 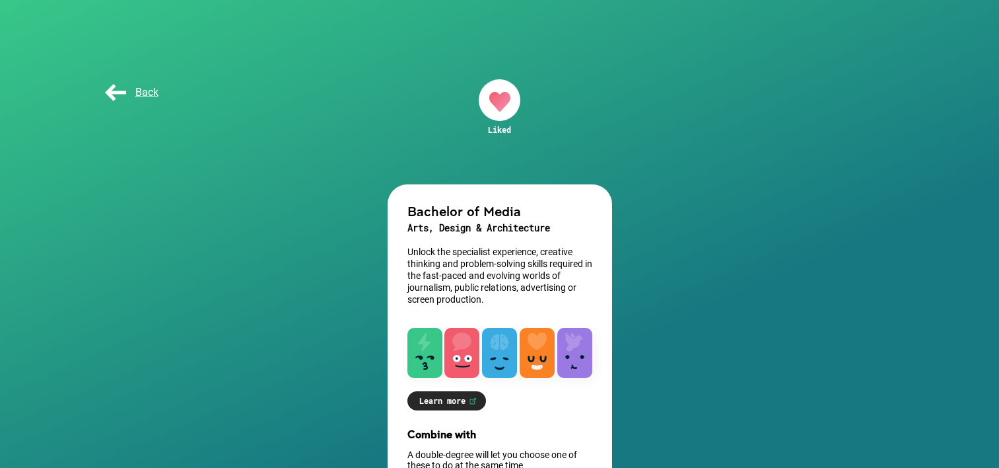 What do you see at coordinates (500, 228) in the screenshot?
I see `h3: Arts, Design & Architecture` at bounding box center [500, 228].